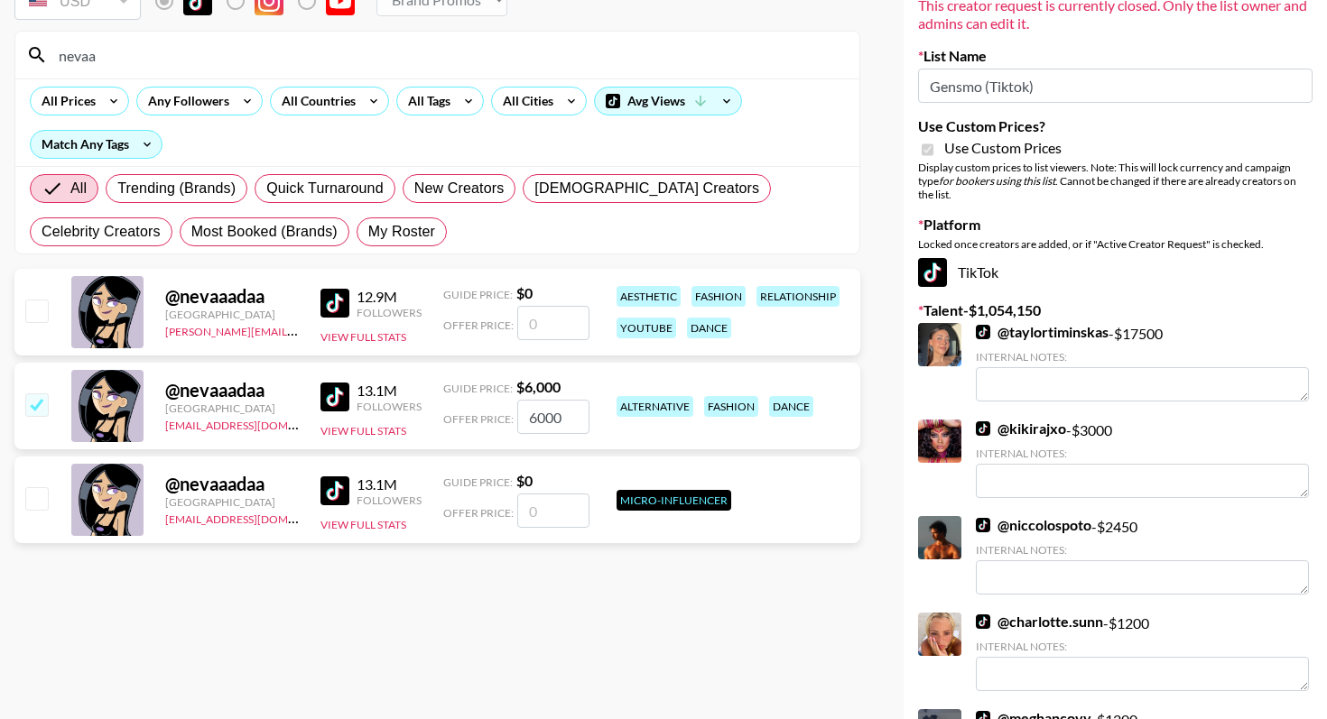 The height and width of the screenshot is (719, 1327). I want to click on div: 12.9M, so click(389, 297).